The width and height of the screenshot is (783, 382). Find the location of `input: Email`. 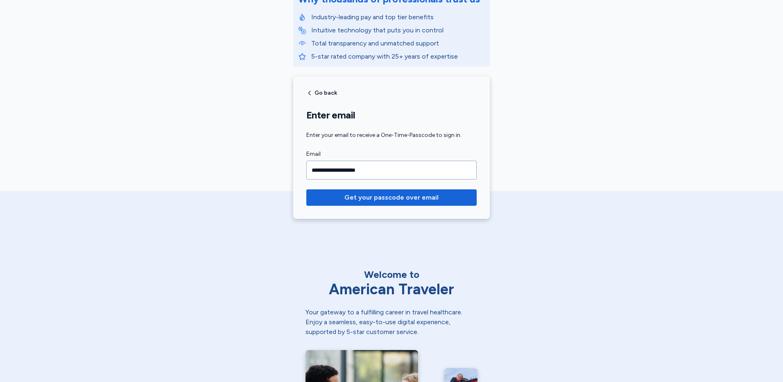

input: Email is located at coordinates (391, 170).